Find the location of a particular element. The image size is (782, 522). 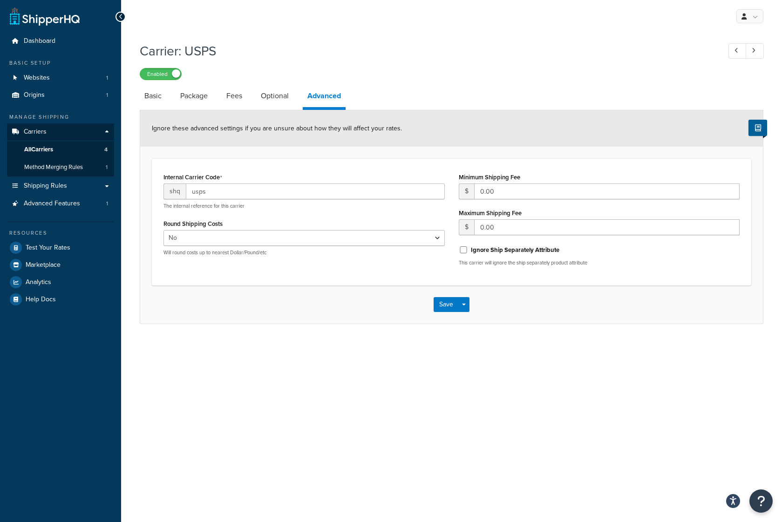

a: Basic is located at coordinates (153, 96).